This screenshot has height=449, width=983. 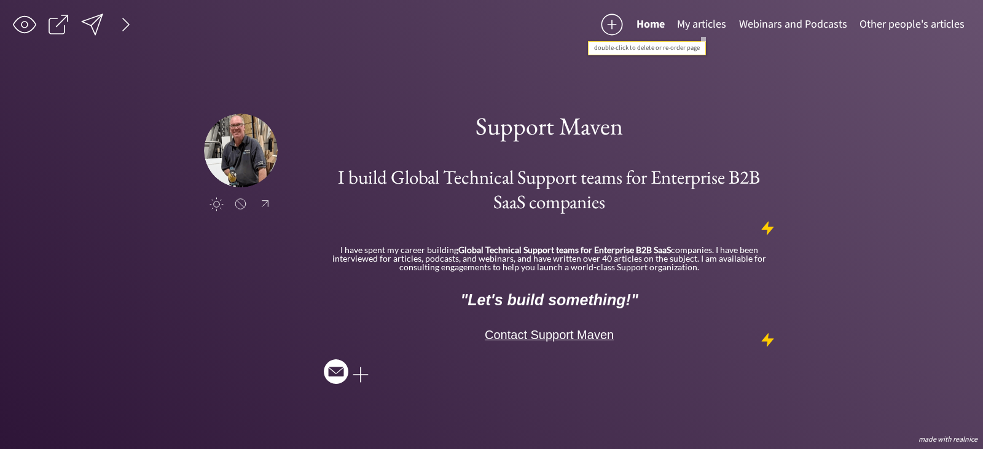 I want to click on span: "Let's build something!", so click(x=549, y=300).